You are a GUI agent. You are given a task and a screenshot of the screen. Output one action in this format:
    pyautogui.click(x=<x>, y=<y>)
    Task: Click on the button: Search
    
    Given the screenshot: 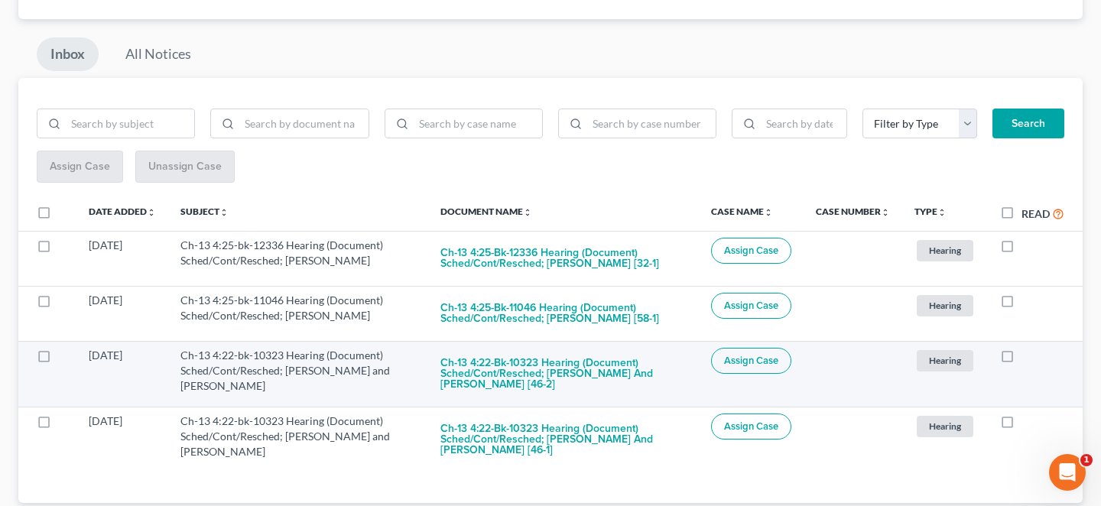 What is the action you would take?
    pyautogui.click(x=1028, y=124)
    